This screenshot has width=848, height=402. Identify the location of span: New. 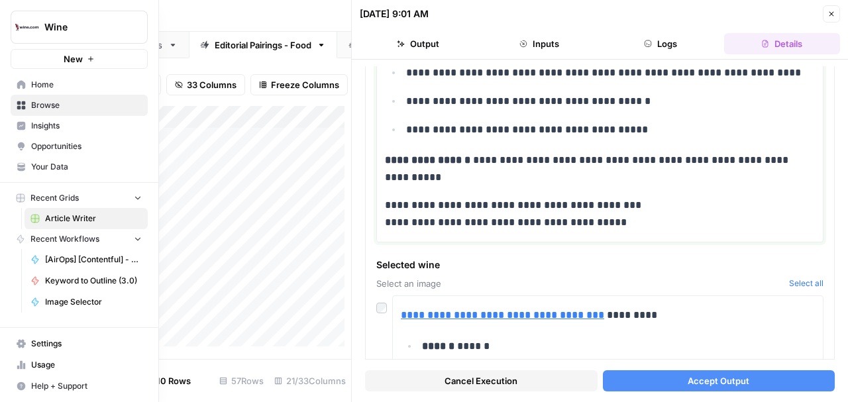
(73, 59).